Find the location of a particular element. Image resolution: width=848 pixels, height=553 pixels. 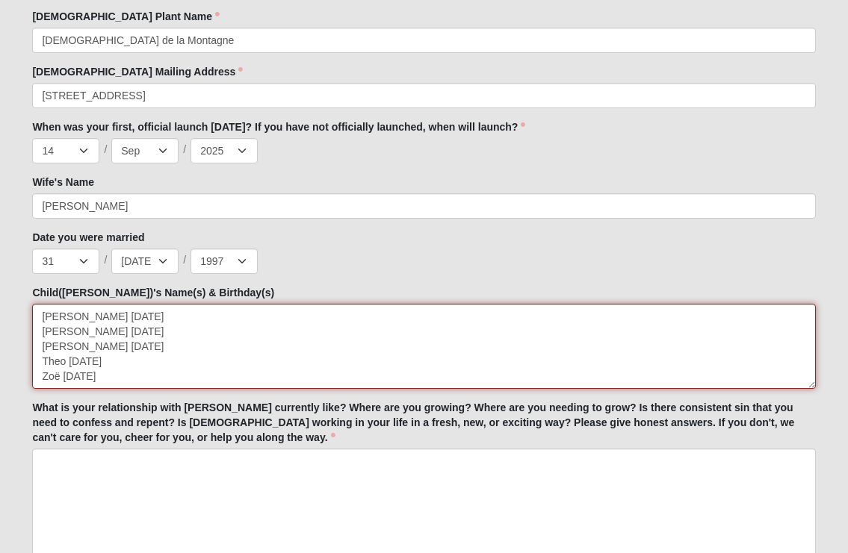

label: Date you were married is located at coordinates (423, 237).